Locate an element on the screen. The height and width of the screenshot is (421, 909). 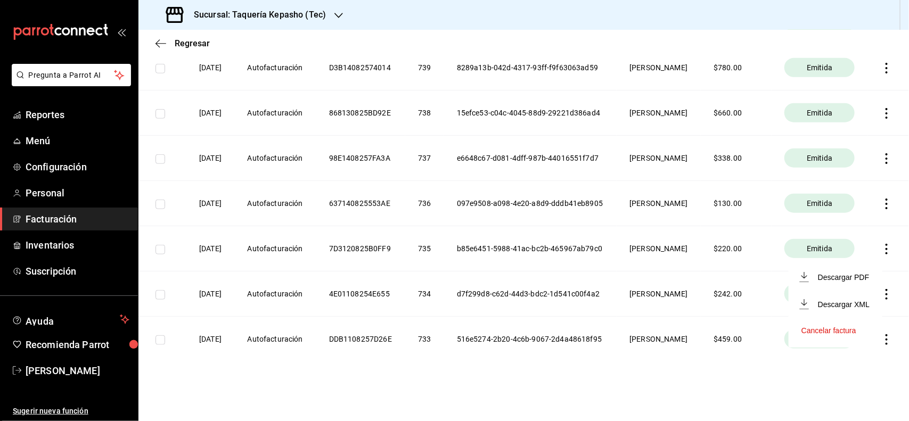
button: Cancelar factura is located at coordinates (829, 331).